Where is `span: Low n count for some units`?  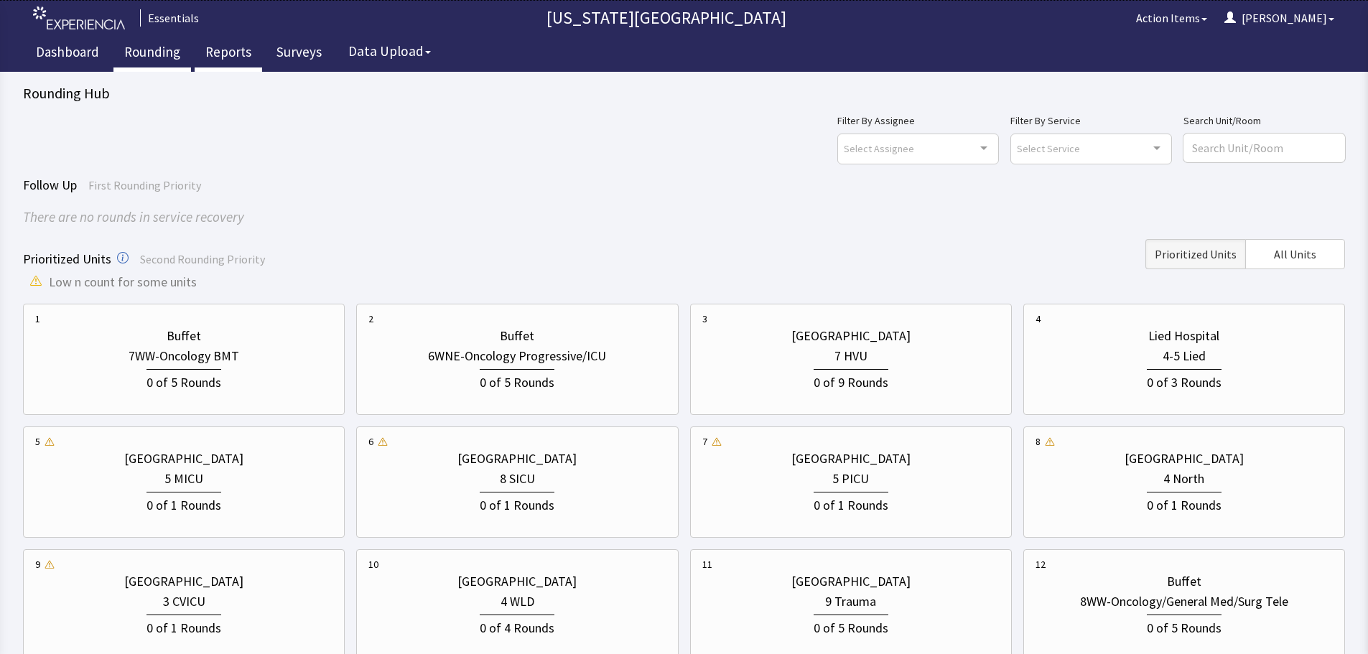 span: Low n count for some units is located at coordinates (123, 282).